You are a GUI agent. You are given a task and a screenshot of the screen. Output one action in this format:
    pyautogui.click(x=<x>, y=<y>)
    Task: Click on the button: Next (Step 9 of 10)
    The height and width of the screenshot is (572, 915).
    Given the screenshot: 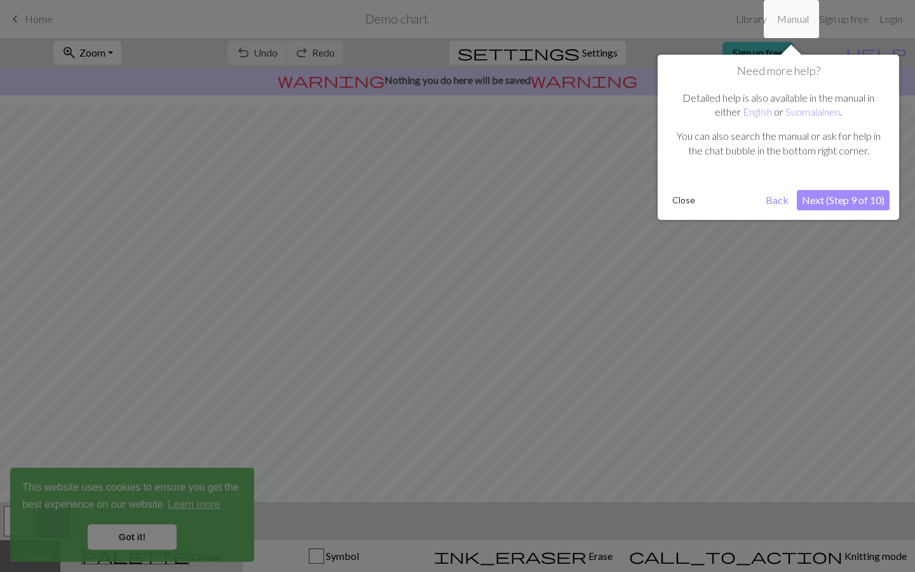 What is the action you would take?
    pyautogui.click(x=843, y=200)
    